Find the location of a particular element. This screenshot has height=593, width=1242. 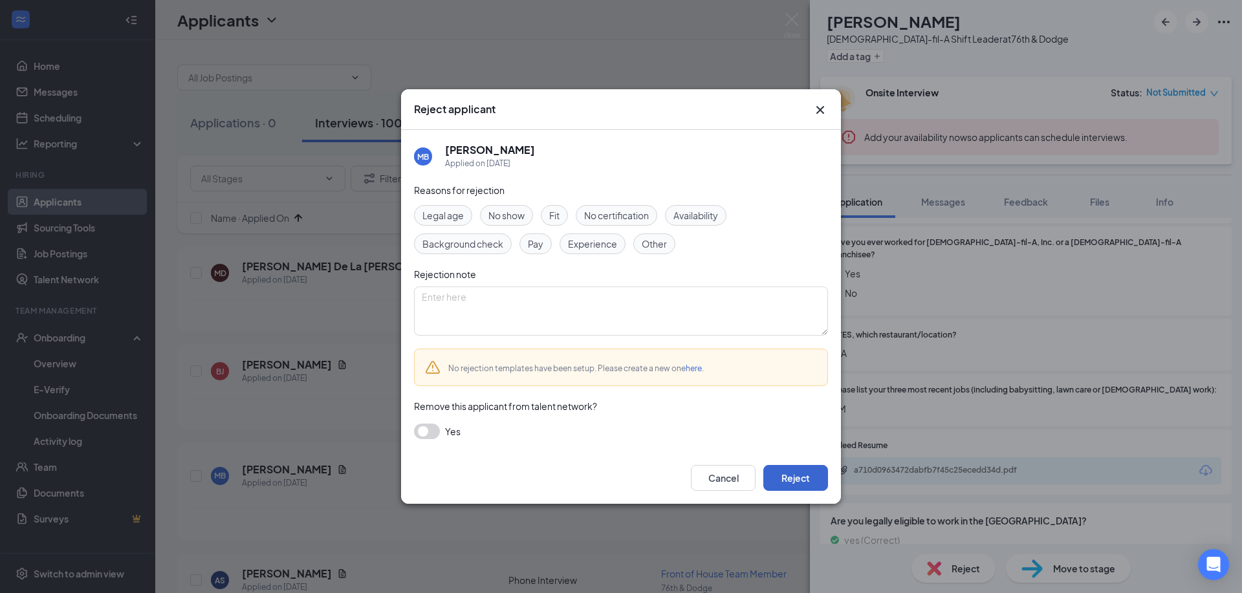

span: Yes is located at coordinates (453, 431).